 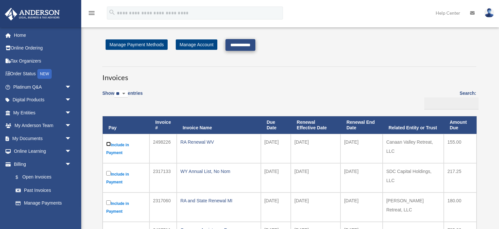 I want to click on a: My Documentsarrow_drop_down, so click(x=43, y=138).